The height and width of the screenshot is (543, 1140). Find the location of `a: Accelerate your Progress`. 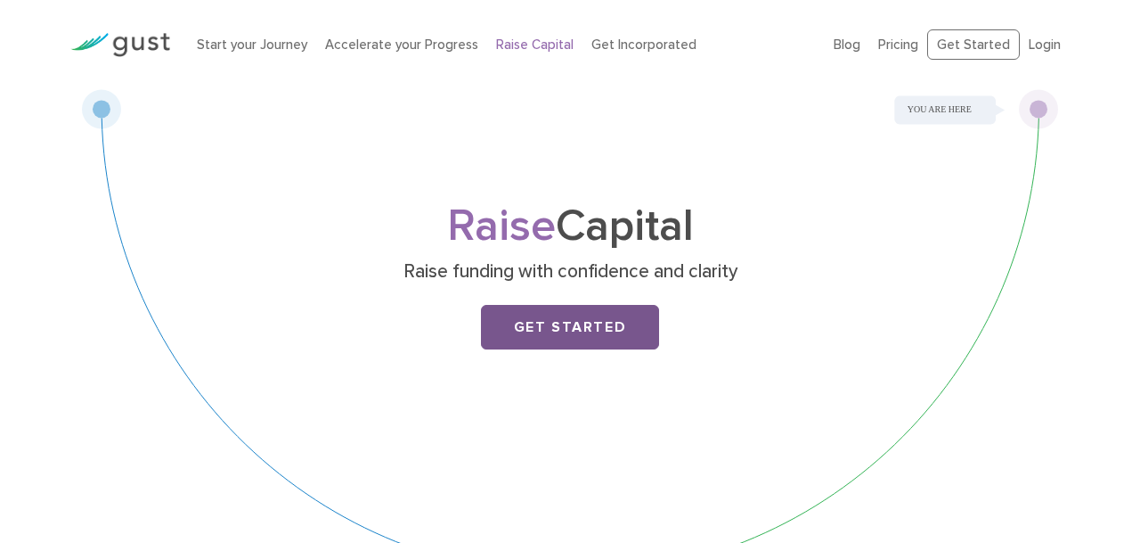

a: Accelerate your Progress is located at coordinates (402, 45).